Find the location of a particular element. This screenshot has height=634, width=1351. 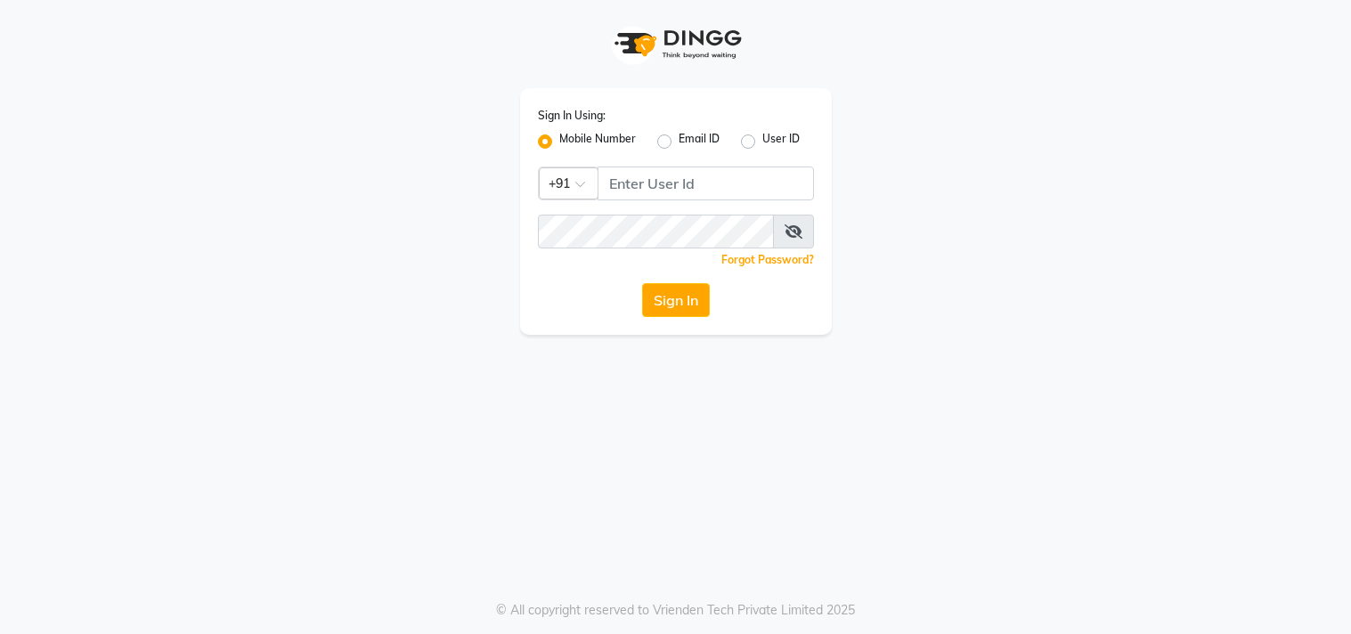

label: User ID is located at coordinates (781, 142).